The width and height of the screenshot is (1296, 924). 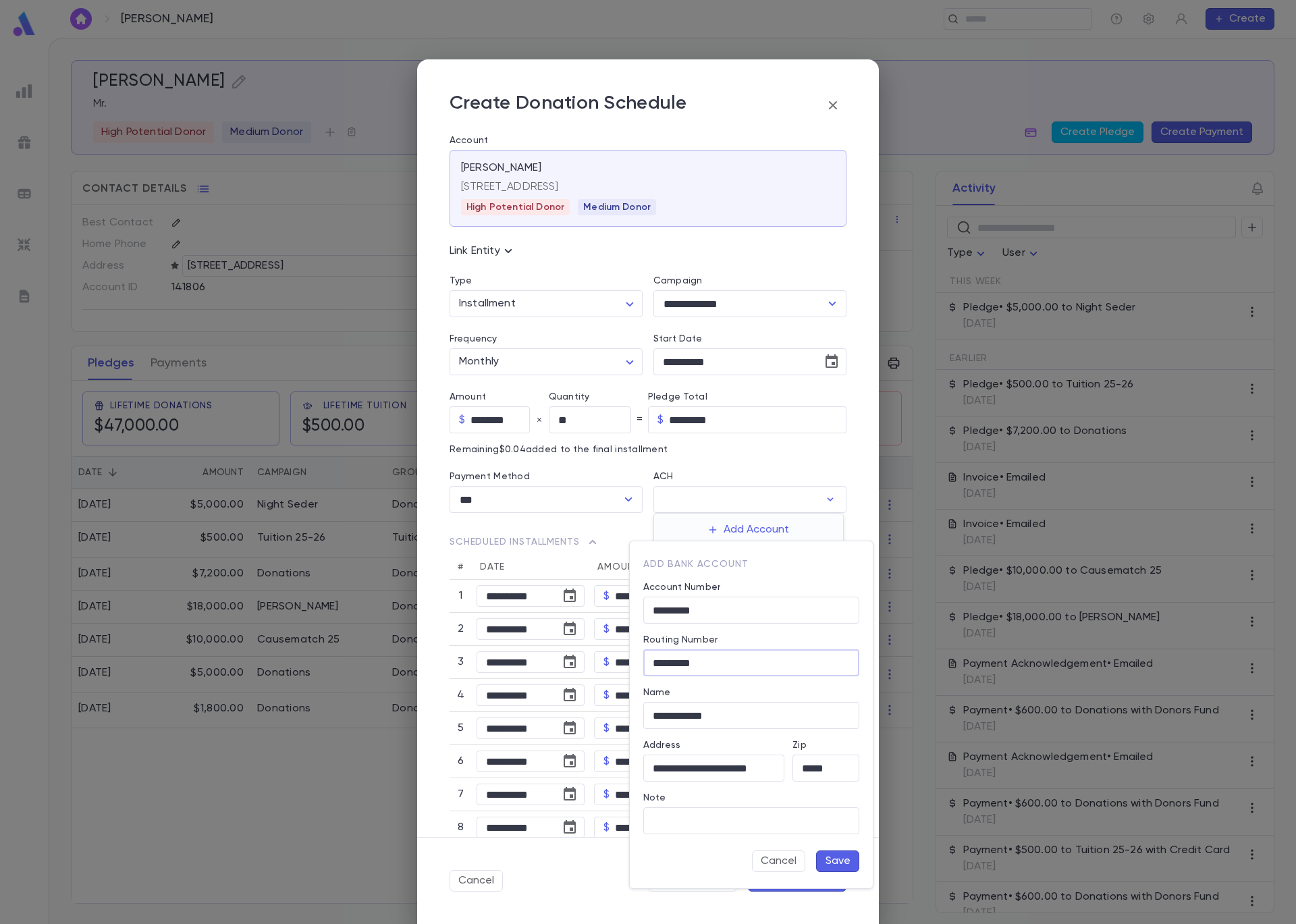 I want to click on button: Cancel, so click(x=778, y=861).